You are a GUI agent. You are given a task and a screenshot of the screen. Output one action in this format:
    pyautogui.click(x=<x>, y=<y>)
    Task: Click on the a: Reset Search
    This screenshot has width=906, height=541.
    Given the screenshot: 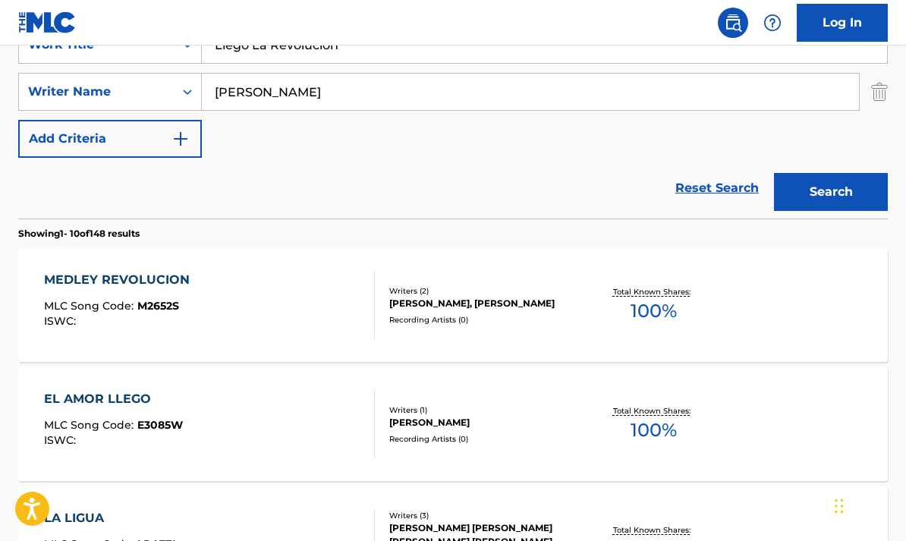 What is the action you would take?
    pyautogui.click(x=717, y=188)
    